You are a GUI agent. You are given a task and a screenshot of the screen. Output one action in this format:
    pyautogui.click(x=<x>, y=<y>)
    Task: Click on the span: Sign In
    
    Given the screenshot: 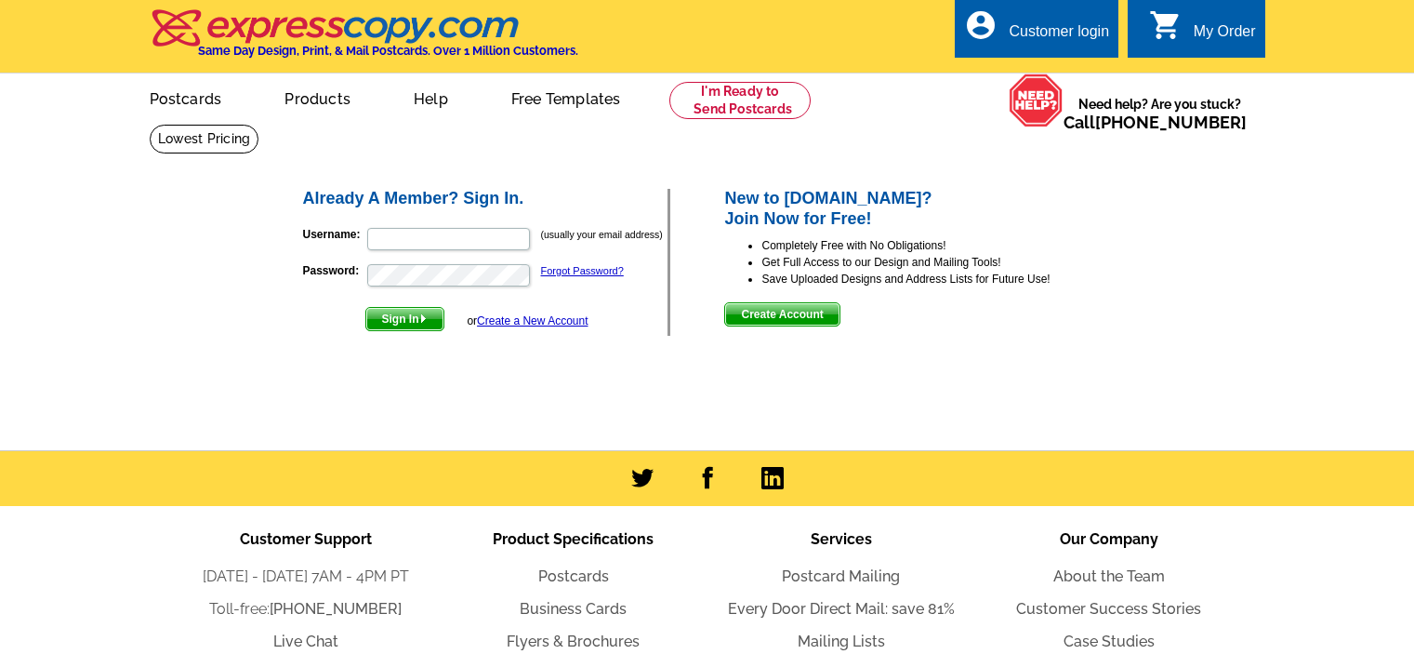 What is the action you would take?
    pyautogui.click(x=404, y=319)
    